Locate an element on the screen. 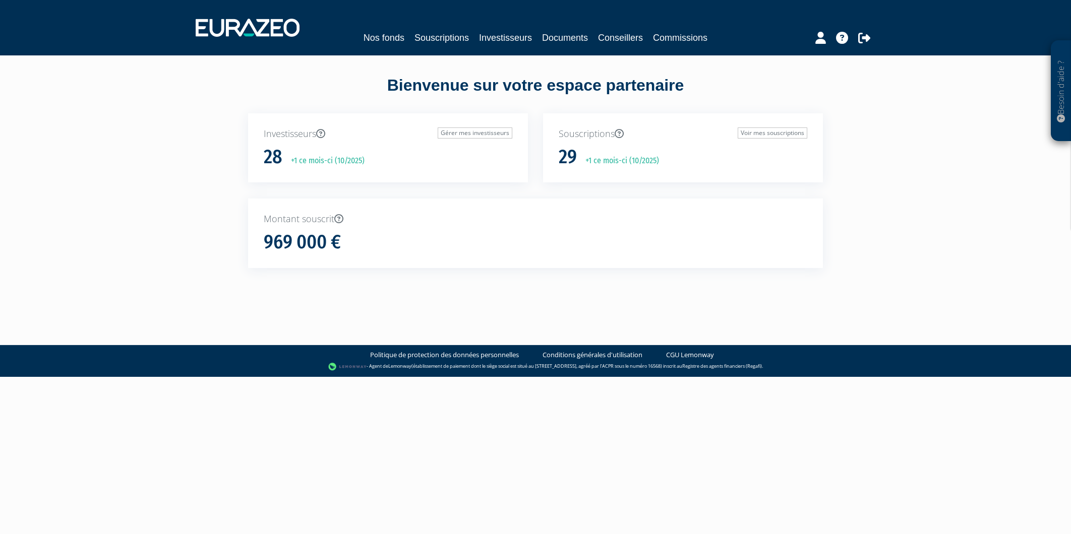  h1: 969 000 € is located at coordinates (302, 242).